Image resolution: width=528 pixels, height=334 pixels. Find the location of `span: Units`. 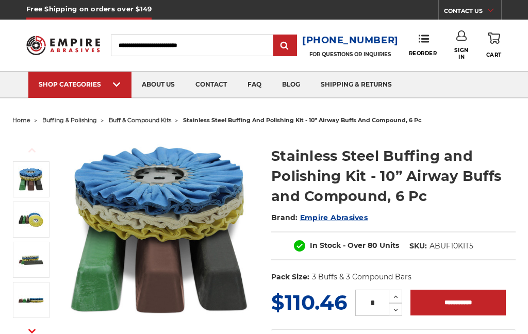

span: Units is located at coordinates (389, 245).